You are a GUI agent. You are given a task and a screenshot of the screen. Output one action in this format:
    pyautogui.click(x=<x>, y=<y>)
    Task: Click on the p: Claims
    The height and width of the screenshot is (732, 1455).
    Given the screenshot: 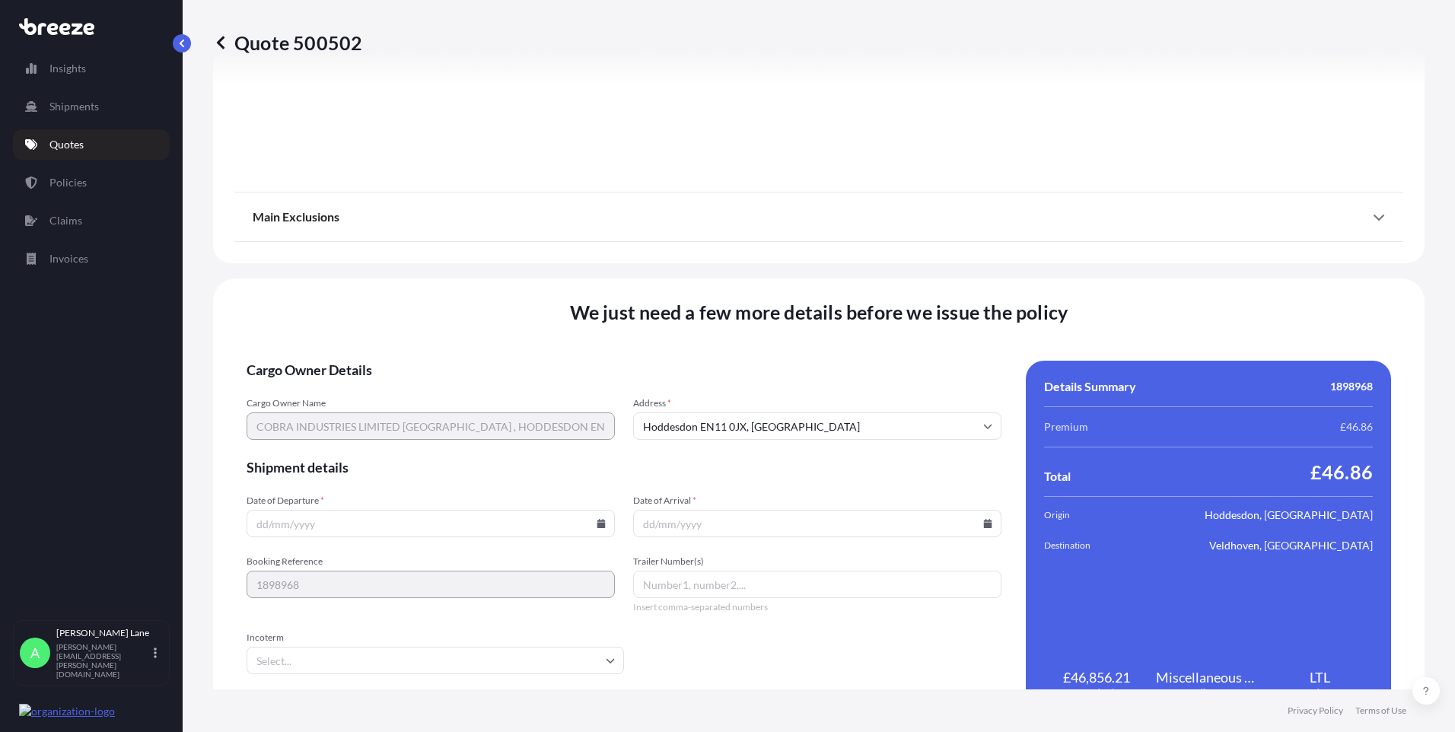 What is the action you would take?
    pyautogui.click(x=65, y=221)
    